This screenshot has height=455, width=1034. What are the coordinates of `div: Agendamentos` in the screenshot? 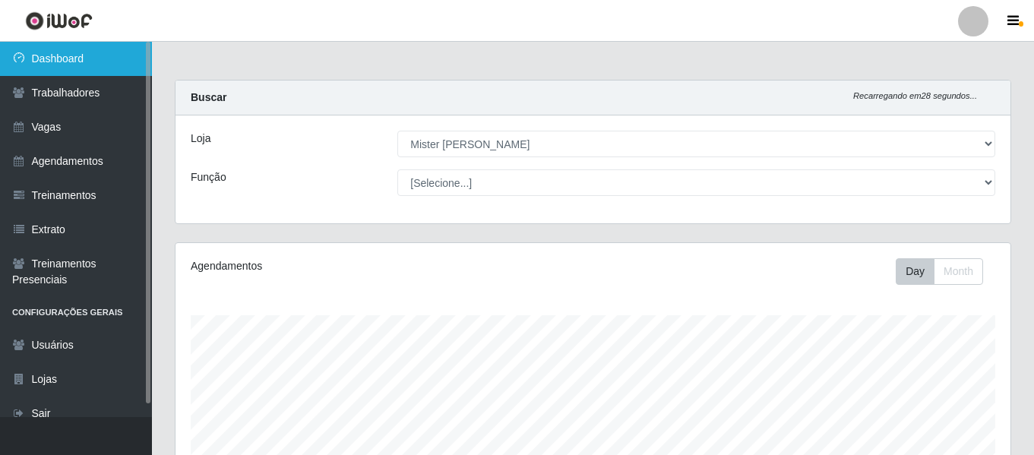 It's located at (352, 266).